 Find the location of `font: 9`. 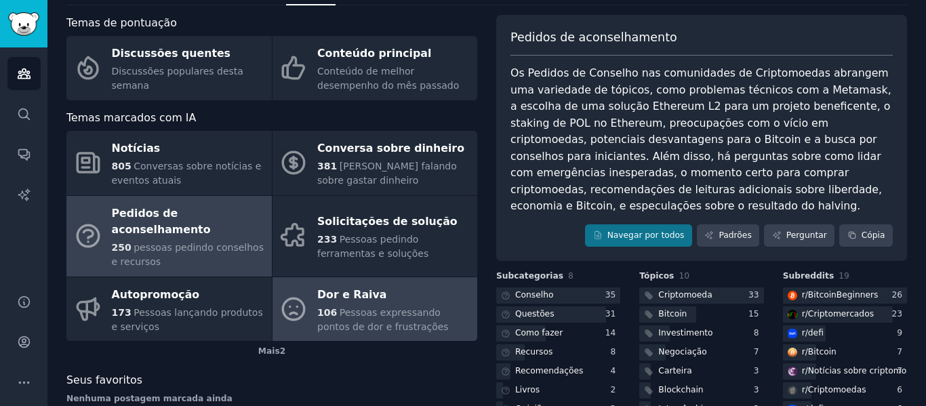

font: 9 is located at coordinates (899, 333).